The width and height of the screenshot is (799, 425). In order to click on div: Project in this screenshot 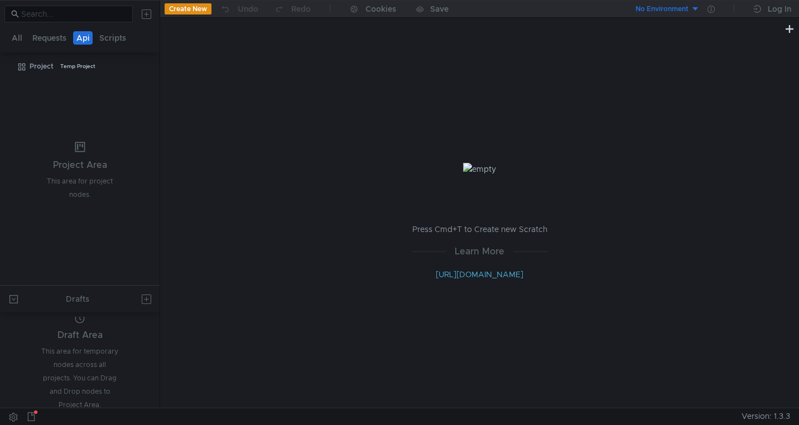, I will do `click(41, 66)`.